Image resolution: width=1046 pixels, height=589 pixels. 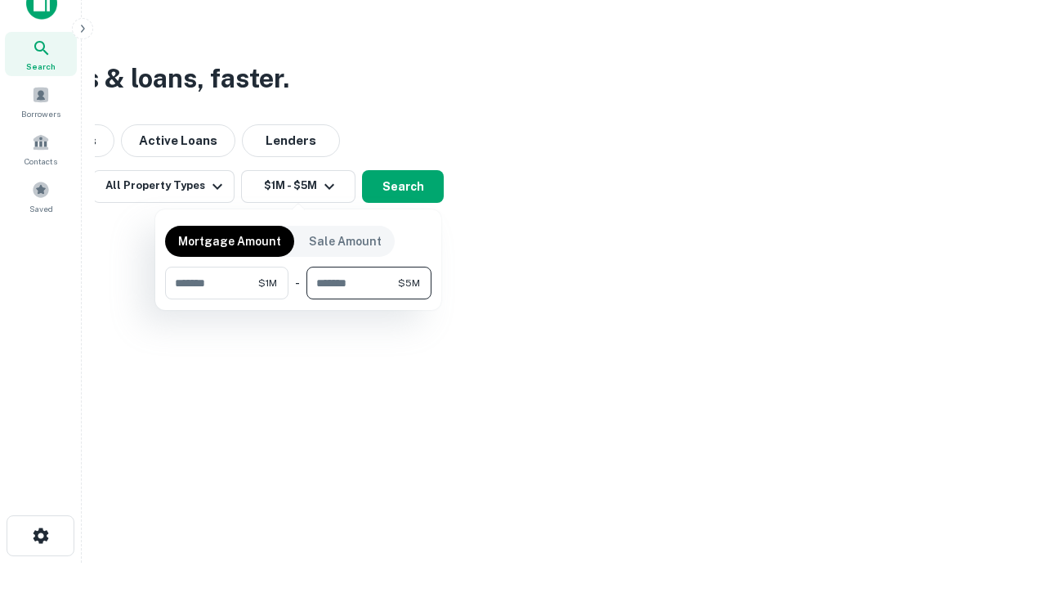 I want to click on p: Sale Amount, so click(x=345, y=241).